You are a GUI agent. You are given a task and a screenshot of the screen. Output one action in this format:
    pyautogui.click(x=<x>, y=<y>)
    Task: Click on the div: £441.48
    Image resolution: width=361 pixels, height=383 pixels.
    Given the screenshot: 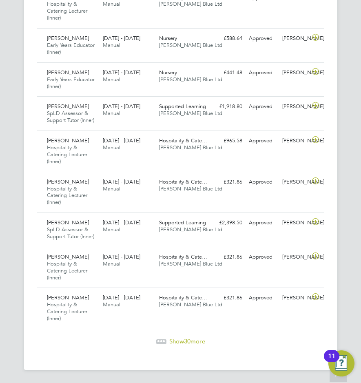 What is the action you would take?
    pyautogui.click(x=228, y=73)
    